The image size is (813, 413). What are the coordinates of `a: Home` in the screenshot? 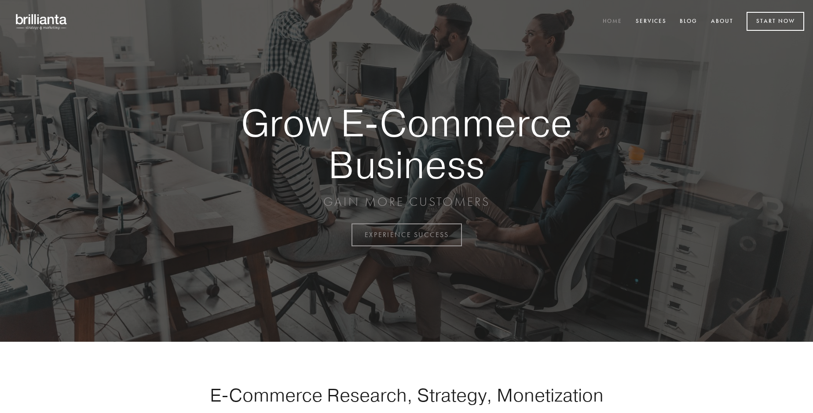 It's located at (612, 22).